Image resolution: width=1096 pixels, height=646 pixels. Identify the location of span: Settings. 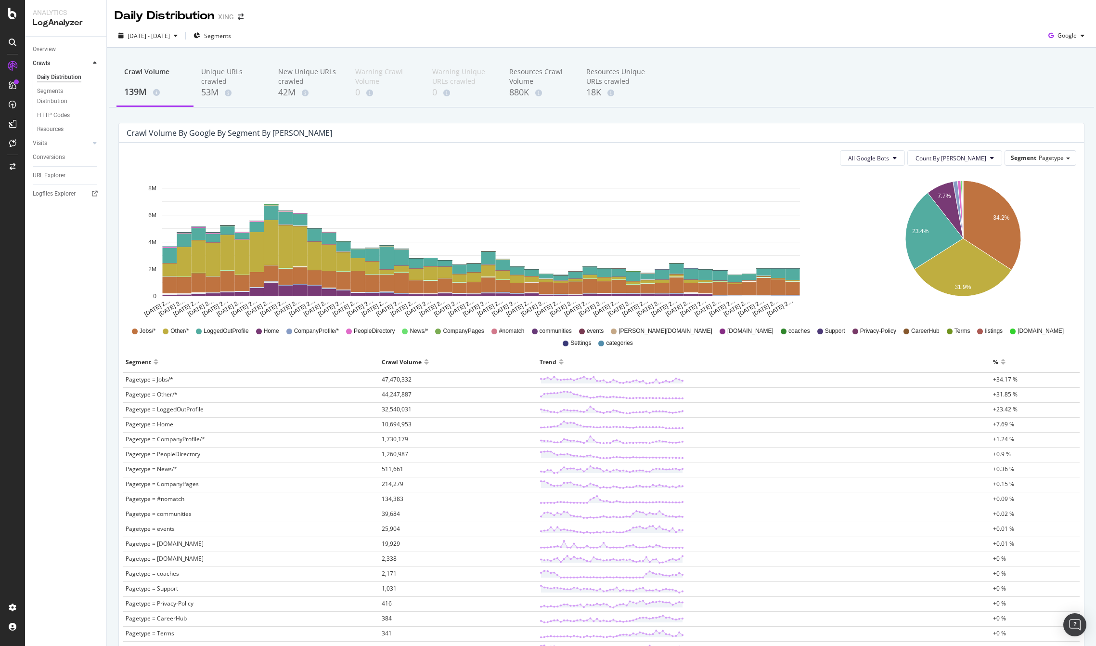
(581, 343).